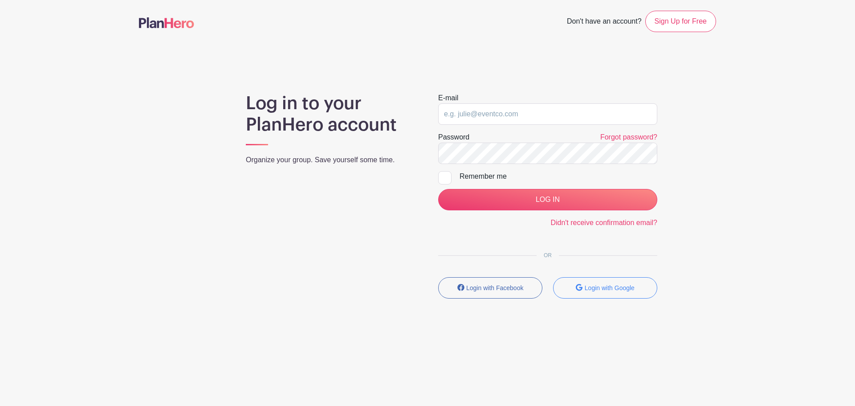 The width and height of the screenshot is (855, 406). Describe the element at coordinates (495, 288) in the screenshot. I see `small: Login with Facebook` at that location.